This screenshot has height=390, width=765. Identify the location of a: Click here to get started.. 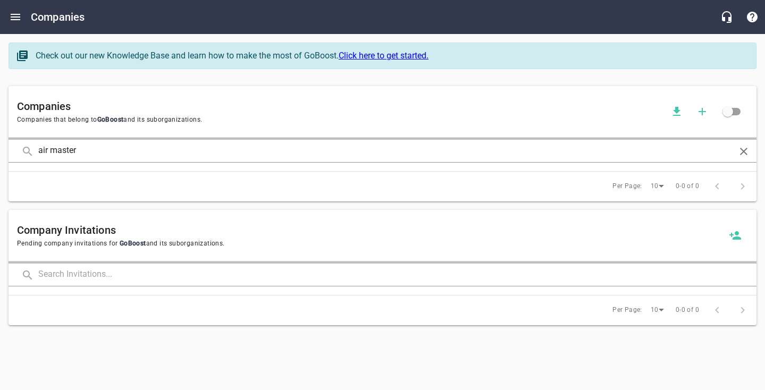
(383, 55).